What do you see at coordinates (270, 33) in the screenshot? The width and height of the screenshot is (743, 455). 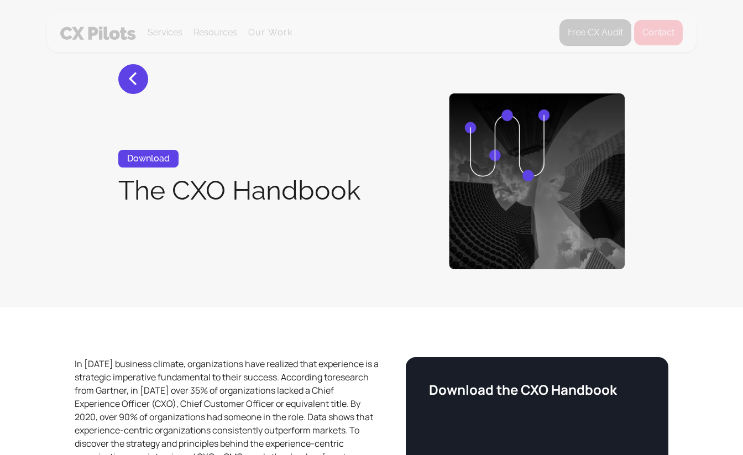 I see `a: Our Work` at bounding box center [270, 33].